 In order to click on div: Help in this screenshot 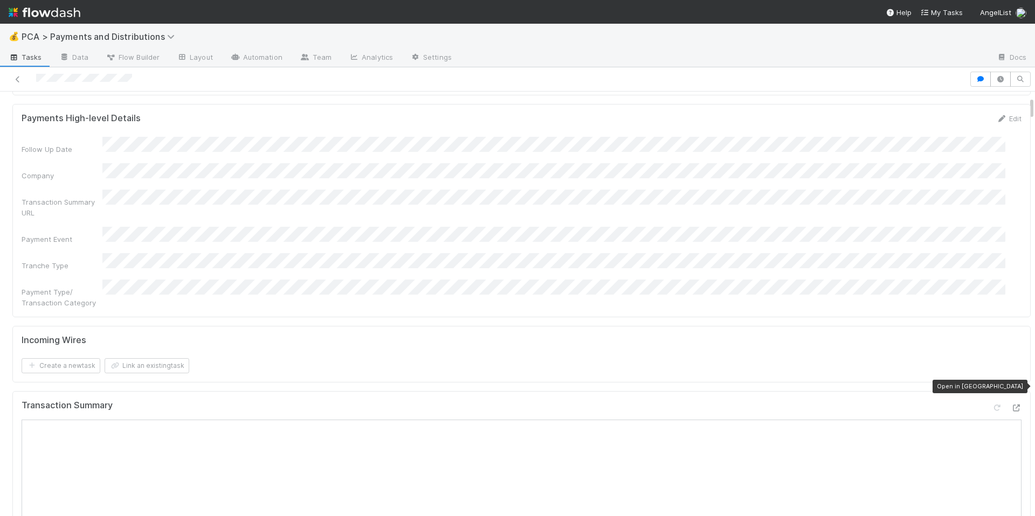, I will do `click(899, 12)`.